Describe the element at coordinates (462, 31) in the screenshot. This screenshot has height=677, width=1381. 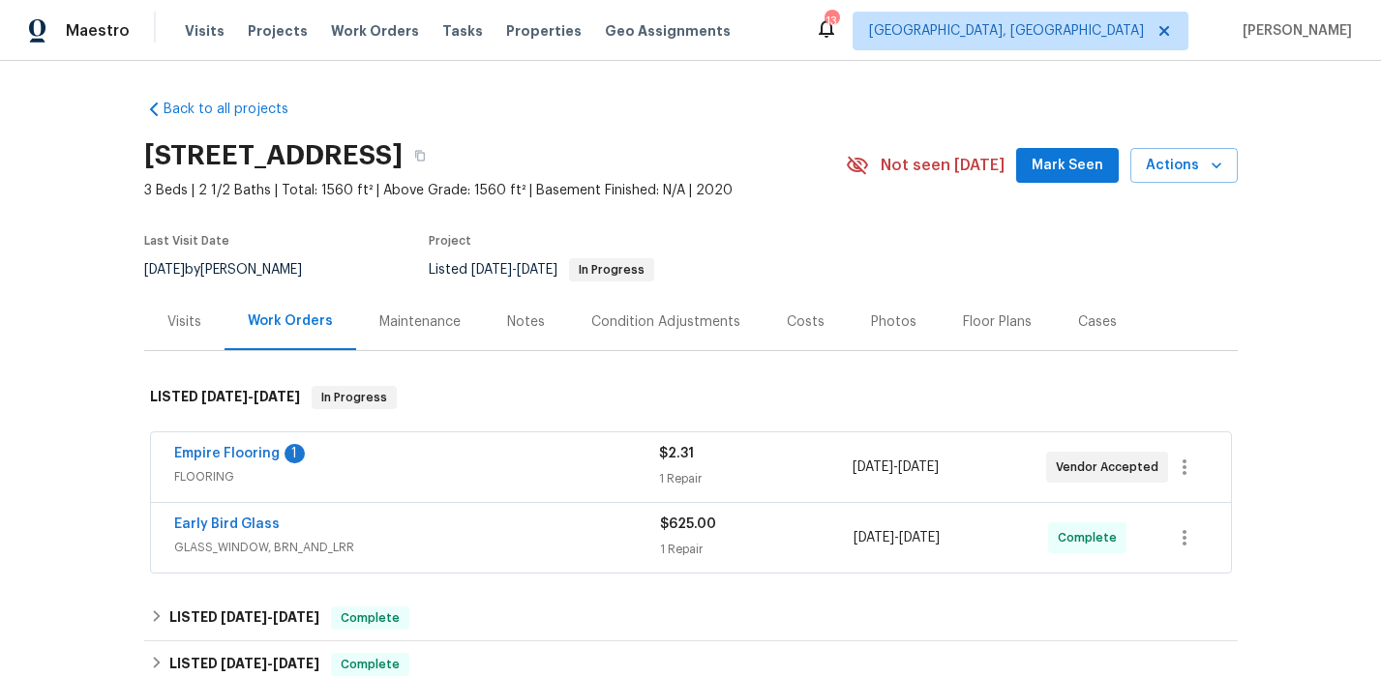
I see `span: Tasks` at that location.